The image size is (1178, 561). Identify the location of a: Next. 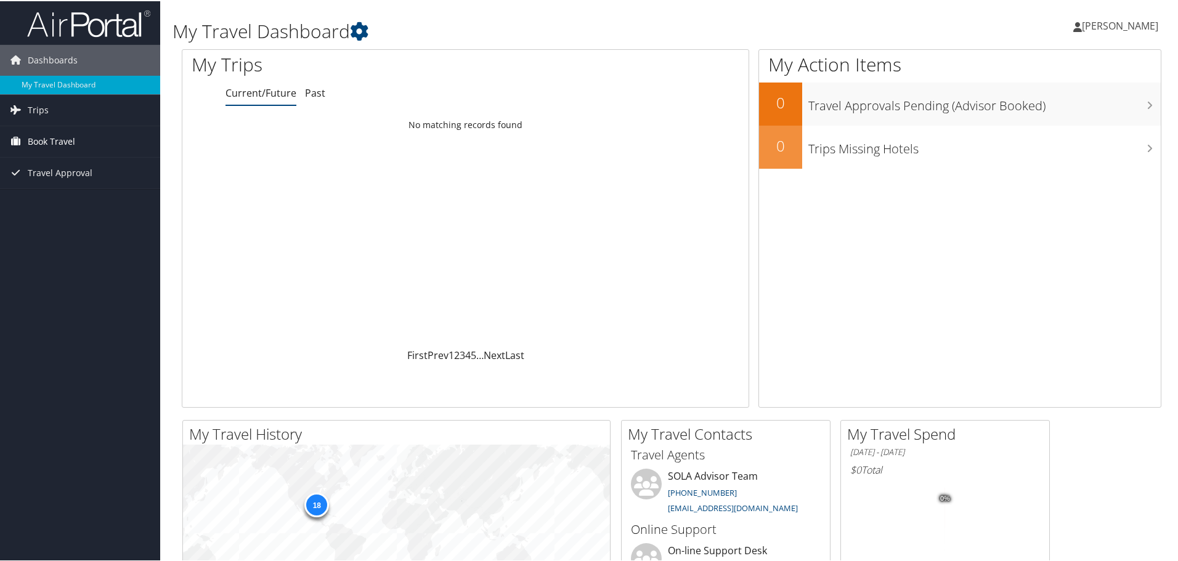
(494, 354).